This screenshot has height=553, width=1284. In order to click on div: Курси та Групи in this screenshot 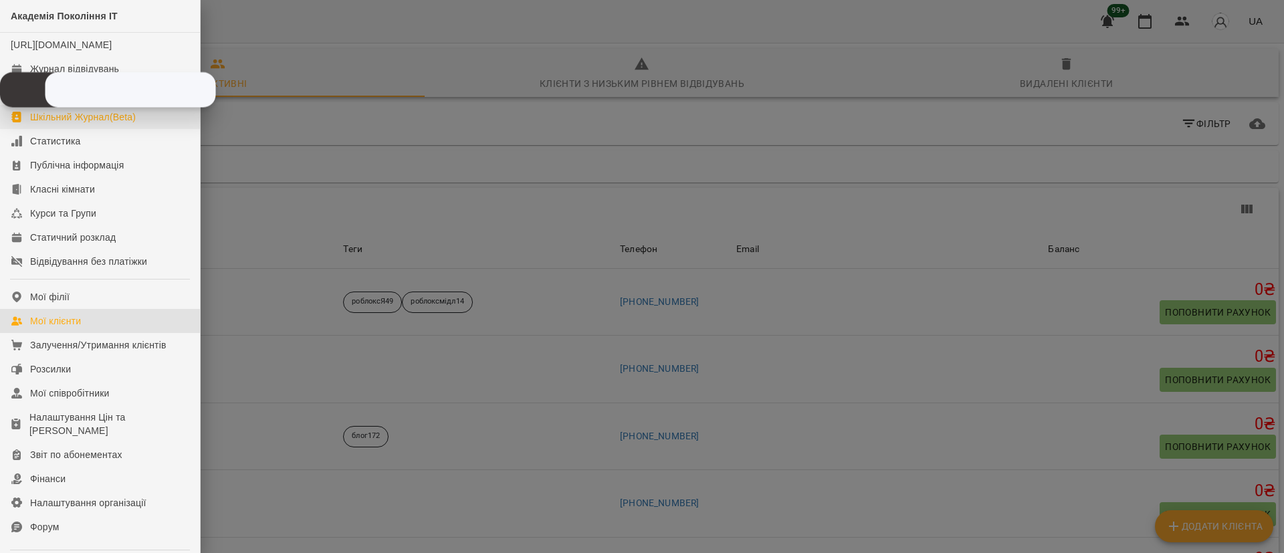, I will do `click(63, 213)`.